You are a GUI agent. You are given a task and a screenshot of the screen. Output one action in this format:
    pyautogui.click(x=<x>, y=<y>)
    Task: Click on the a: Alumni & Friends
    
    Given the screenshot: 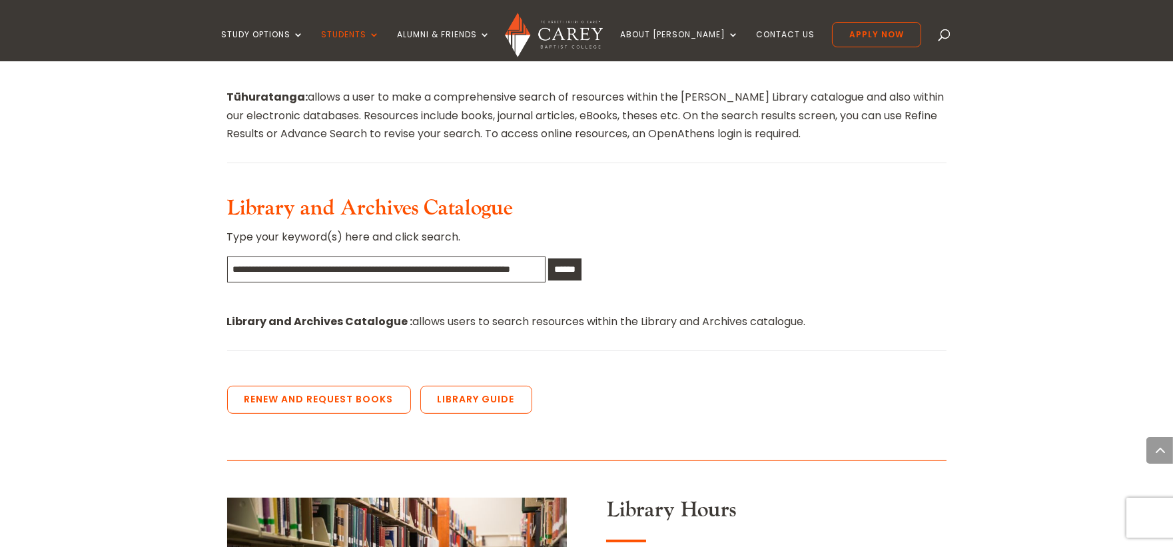 What is the action you would take?
    pyautogui.click(x=443, y=45)
    